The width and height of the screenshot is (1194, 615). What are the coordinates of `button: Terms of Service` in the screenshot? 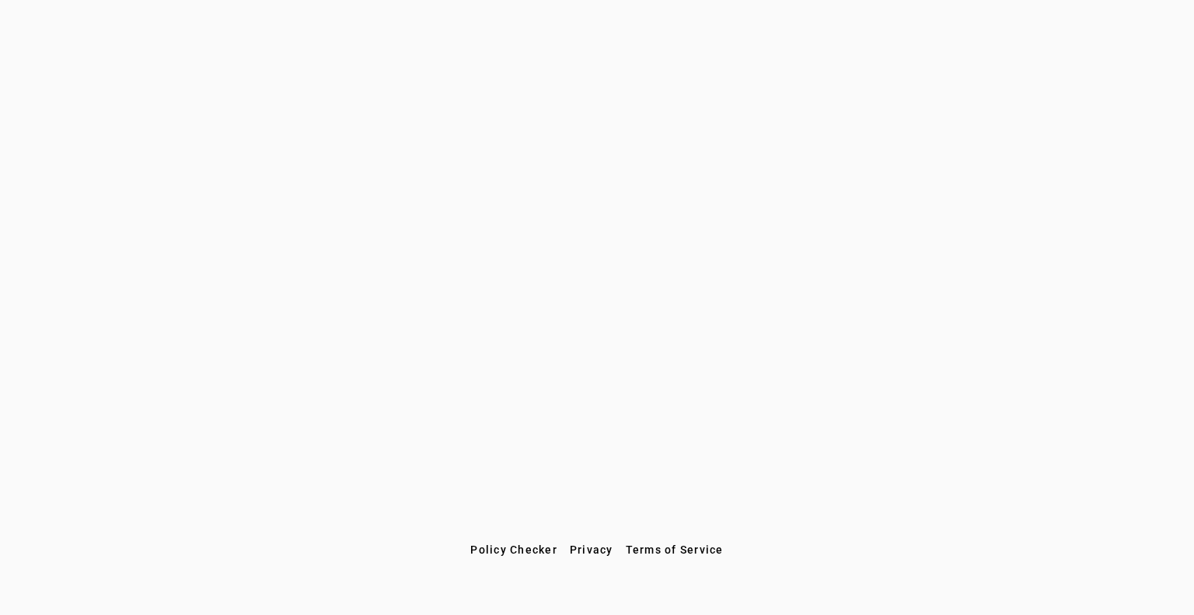 It's located at (675, 549).